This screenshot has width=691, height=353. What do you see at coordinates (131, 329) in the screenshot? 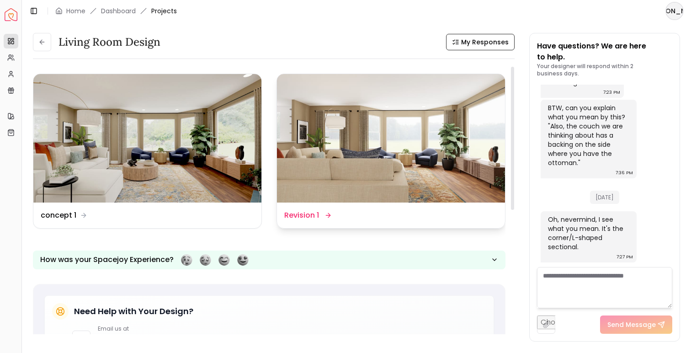
I see `p: Email us at` at bounding box center [131, 329].